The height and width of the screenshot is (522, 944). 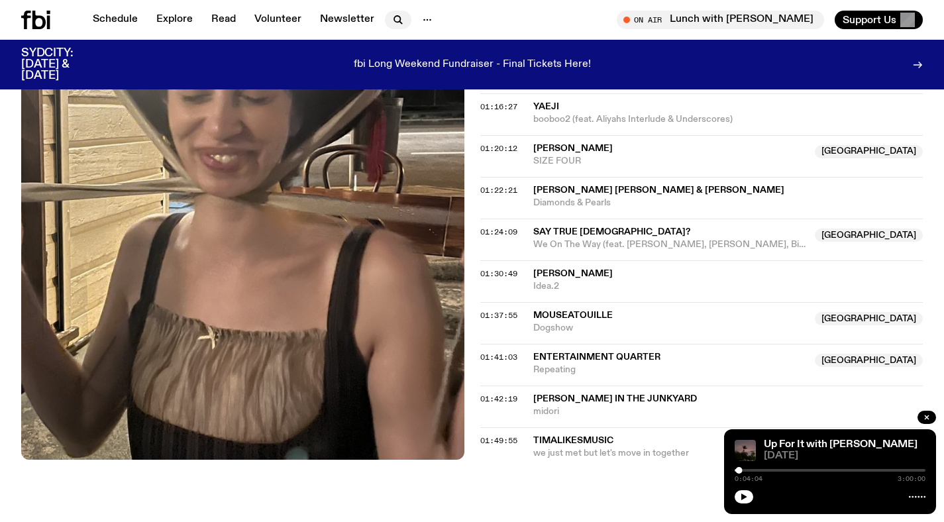 I want to click on span: Dogshow, so click(x=670, y=328).